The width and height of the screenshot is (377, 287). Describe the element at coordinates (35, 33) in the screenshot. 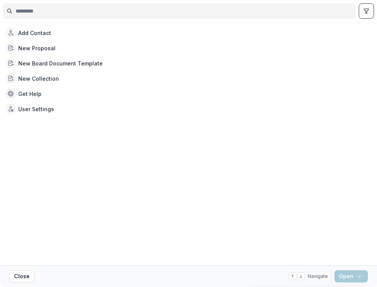

I see `div: Add Contact` at that location.